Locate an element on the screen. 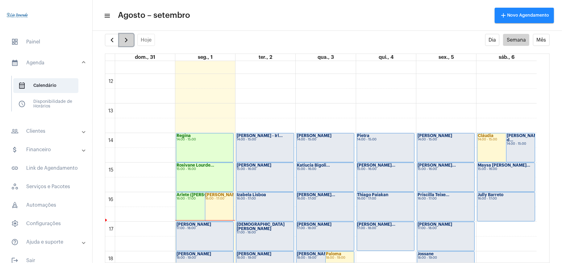 The width and height of the screenshot is (562, 263). span: Calendário is located at coordinates (46, 86).